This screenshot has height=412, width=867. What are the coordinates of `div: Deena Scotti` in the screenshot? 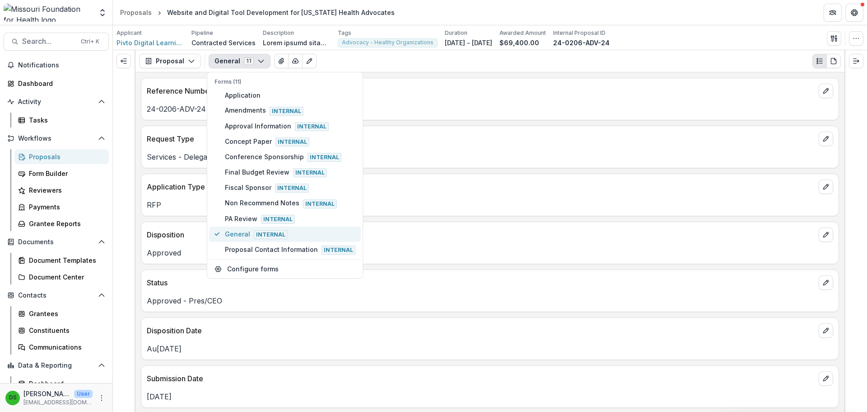 It's located at (13, 397).